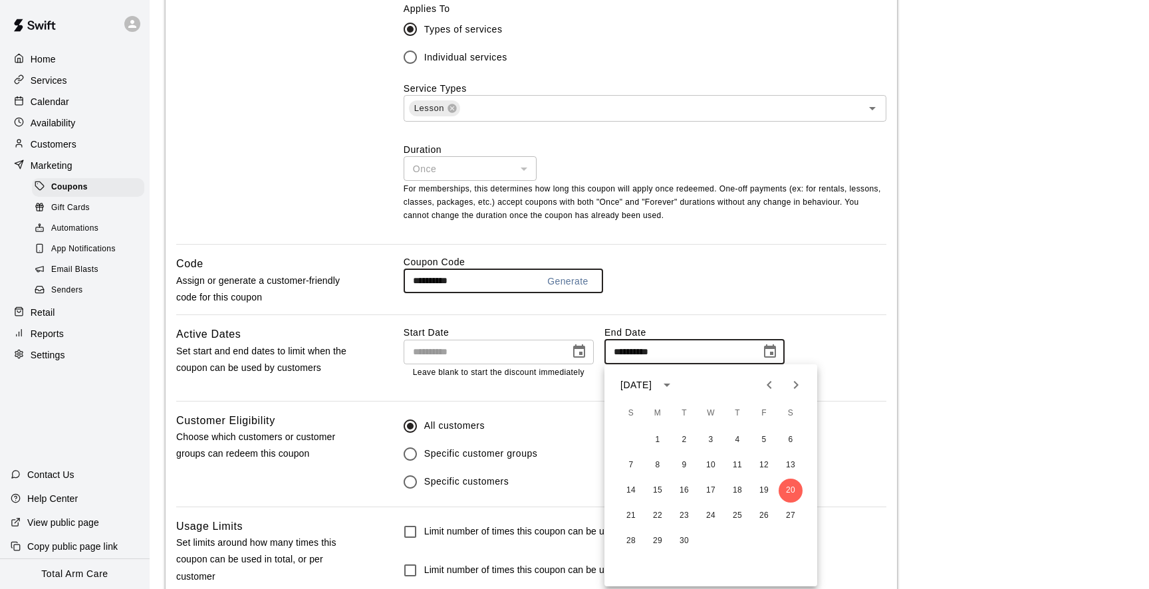 The height and width of the screenshot is (589, 1149). Describe the element at coordinates (631, 541) in the screenshot. I see `button: 28` at that location.